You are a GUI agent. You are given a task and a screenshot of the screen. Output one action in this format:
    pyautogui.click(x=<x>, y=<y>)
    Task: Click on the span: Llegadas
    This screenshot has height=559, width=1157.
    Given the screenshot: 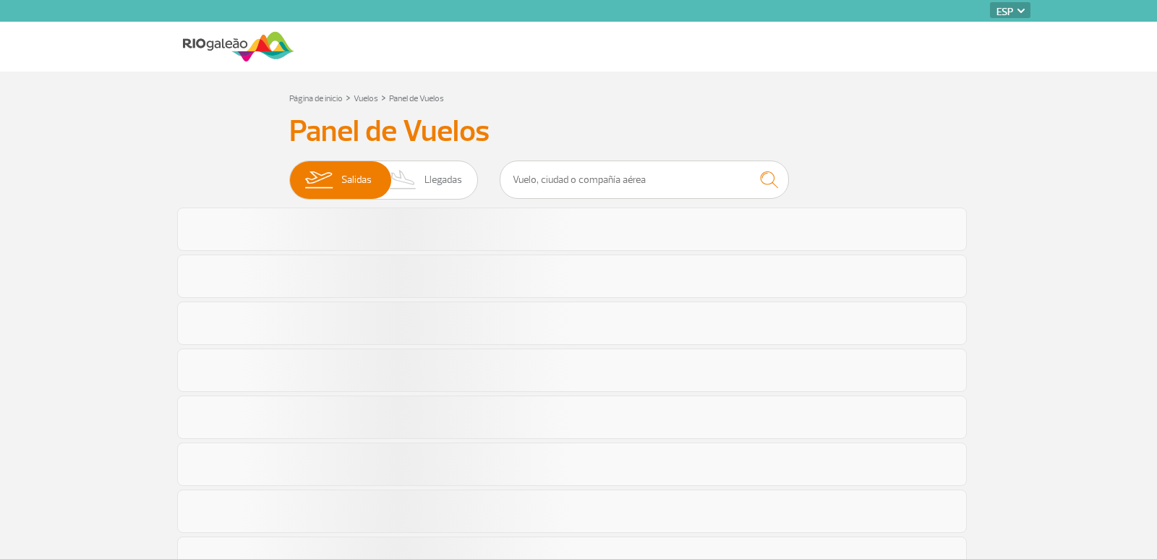 What is the action you would take?
    pyautogui.click(x=443, y=180)
    